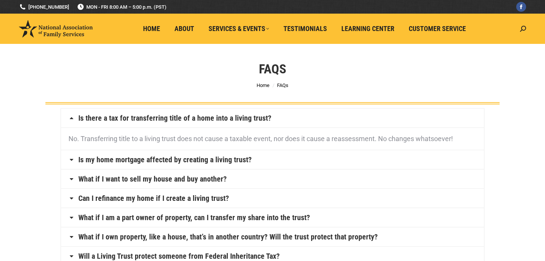 This screenshot has height=261, width=545. What do you see at coordinates (437, 29) in the screenshot?
I see `span: Customer Service` at bounding box center [437, 29].